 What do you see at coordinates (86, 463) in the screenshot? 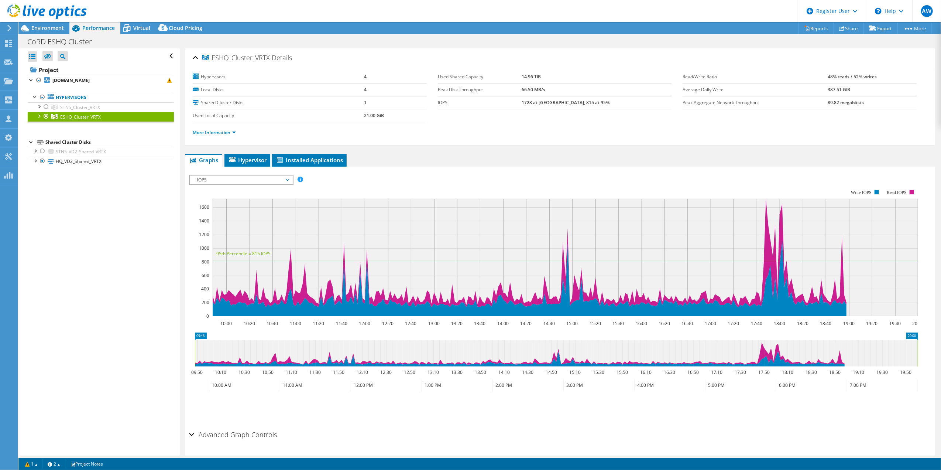
I see `a: Project Notes` at bounding box center [86, 463].